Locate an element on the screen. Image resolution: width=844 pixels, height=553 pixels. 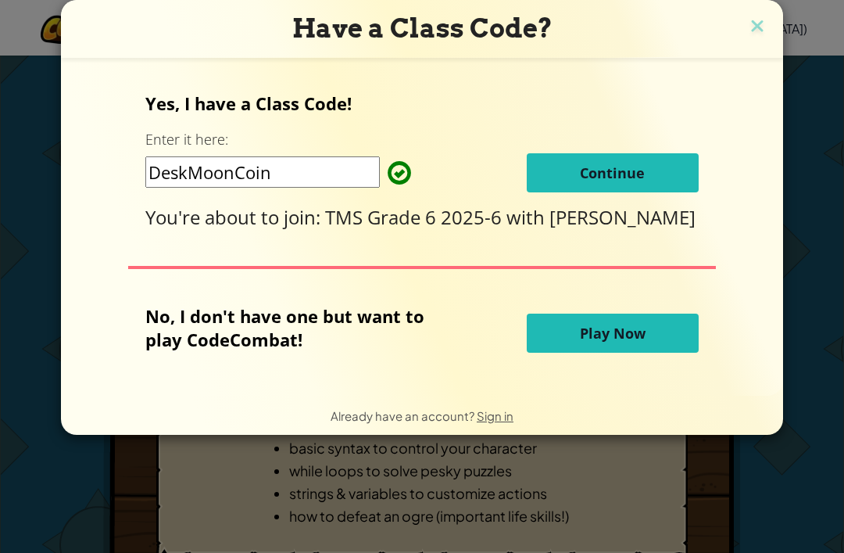
span: Sign in is located at coordinates (495, 415).